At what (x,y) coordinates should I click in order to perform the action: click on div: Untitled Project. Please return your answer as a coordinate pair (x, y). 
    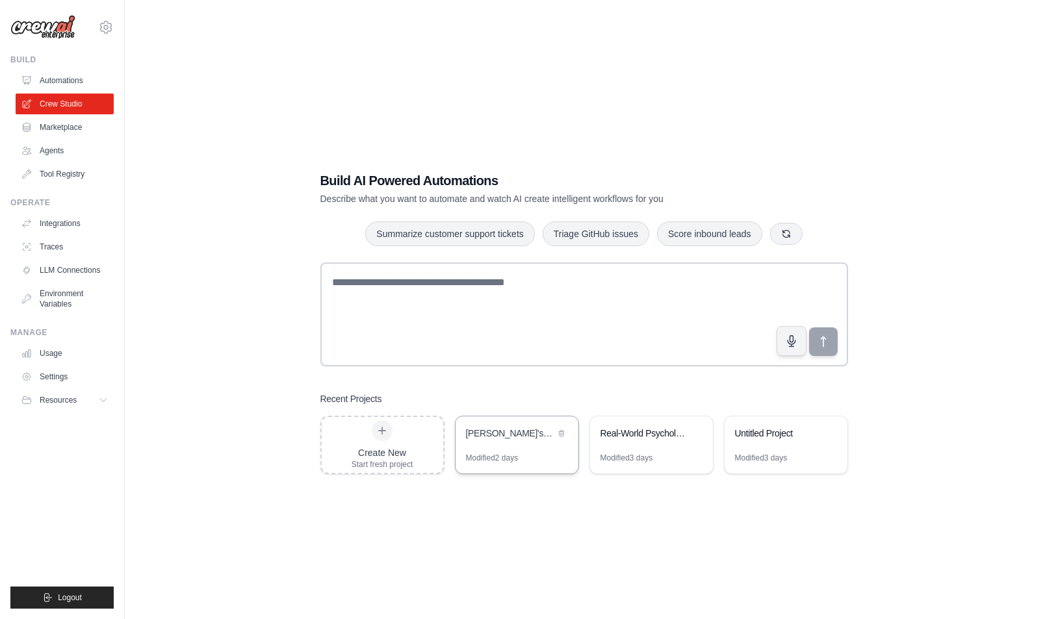
    Looking at the image, I should click on (779, 434).